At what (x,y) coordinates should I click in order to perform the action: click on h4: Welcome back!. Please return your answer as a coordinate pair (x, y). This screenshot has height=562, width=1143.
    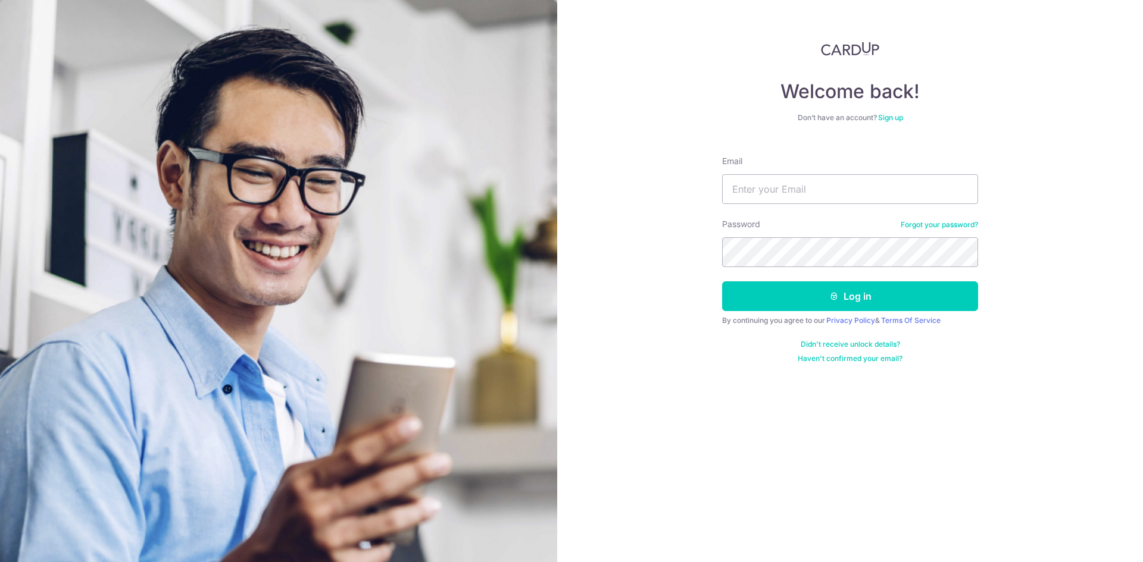
    Looking at the image, I should click on (850, 92).